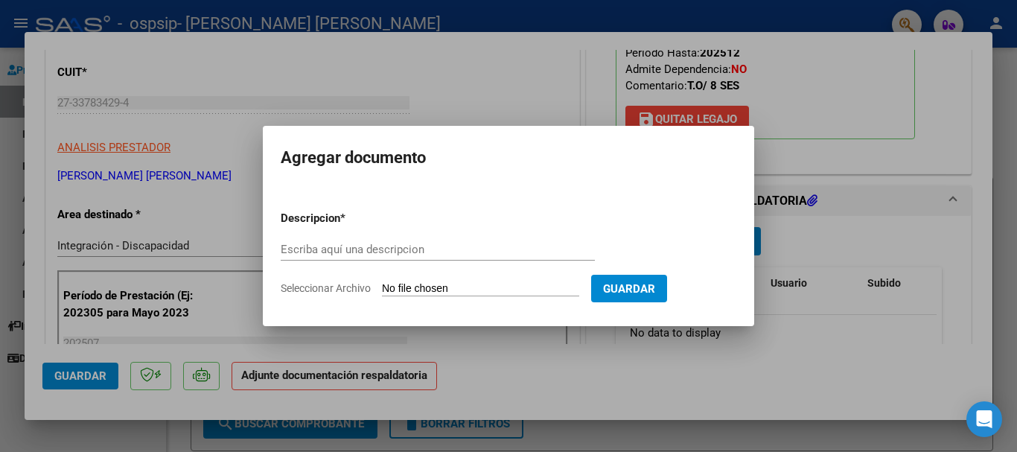 The width and height of the screenshot is (1017, 452). What do you see at coordinates (629, 288) in the screenshot?
I see `button: Guardar` at bounding box center [629, 288].